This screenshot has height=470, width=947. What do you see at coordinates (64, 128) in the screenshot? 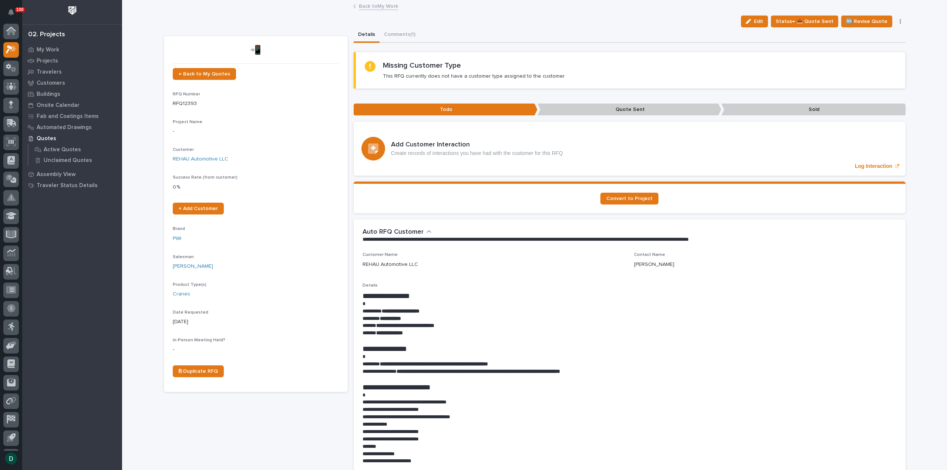
I see `p: Automated Drawings` at bounding box center [64, 128].